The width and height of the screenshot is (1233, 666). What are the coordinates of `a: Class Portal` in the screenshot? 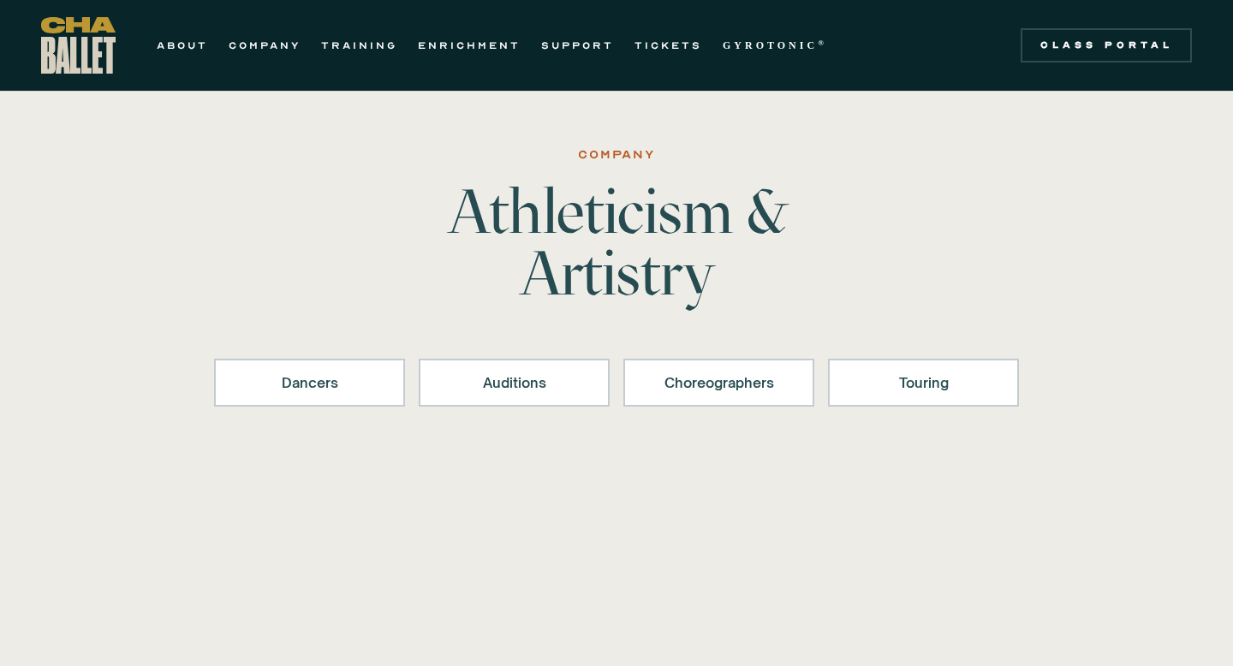 It's located at (1106, 45).